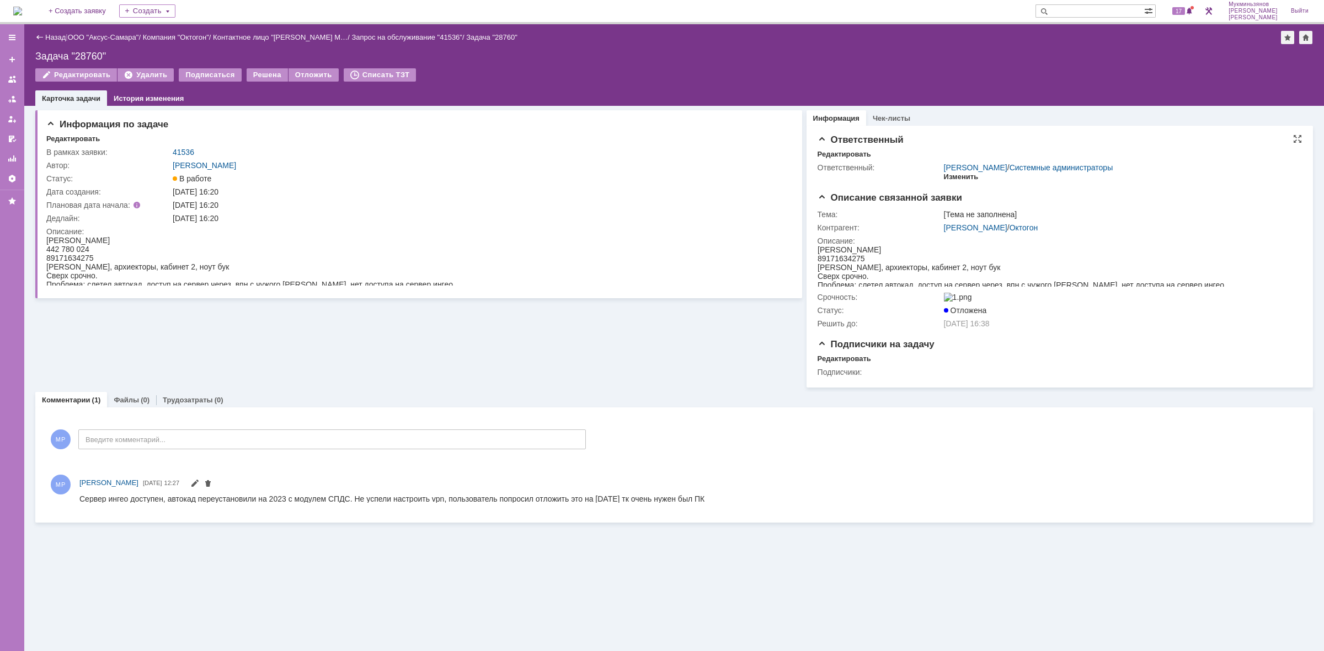 This screenshot has height=651, width=1324. Describe the element at coordinates (958, 297) in the screenshot. I see `img: 1.png` at that location.